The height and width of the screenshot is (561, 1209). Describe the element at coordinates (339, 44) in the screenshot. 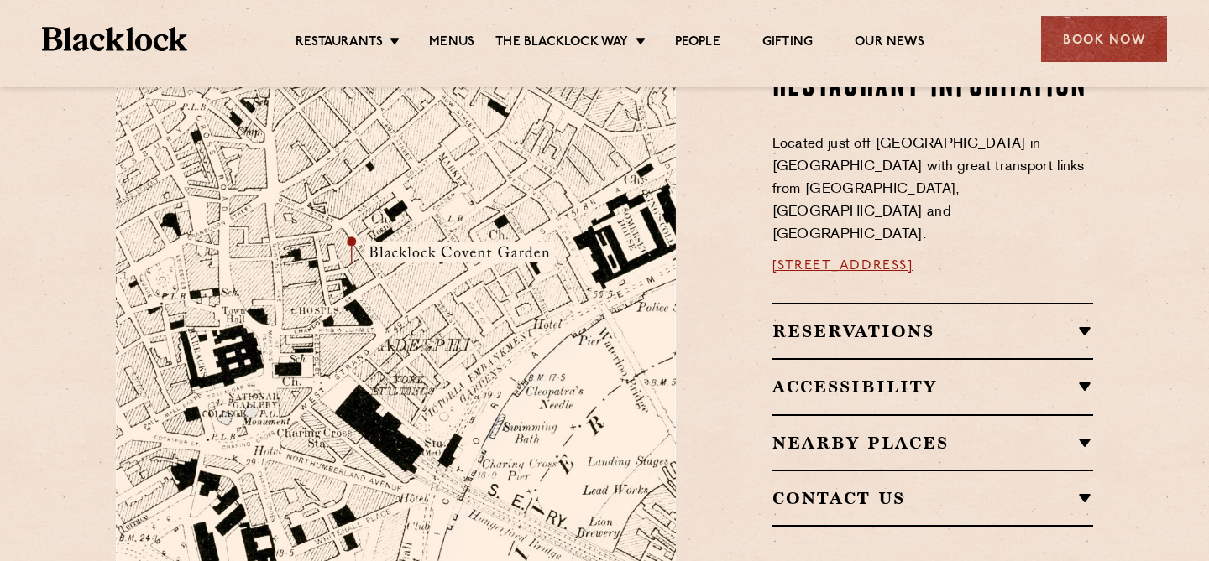

I see `a: Restaurants` at that location.